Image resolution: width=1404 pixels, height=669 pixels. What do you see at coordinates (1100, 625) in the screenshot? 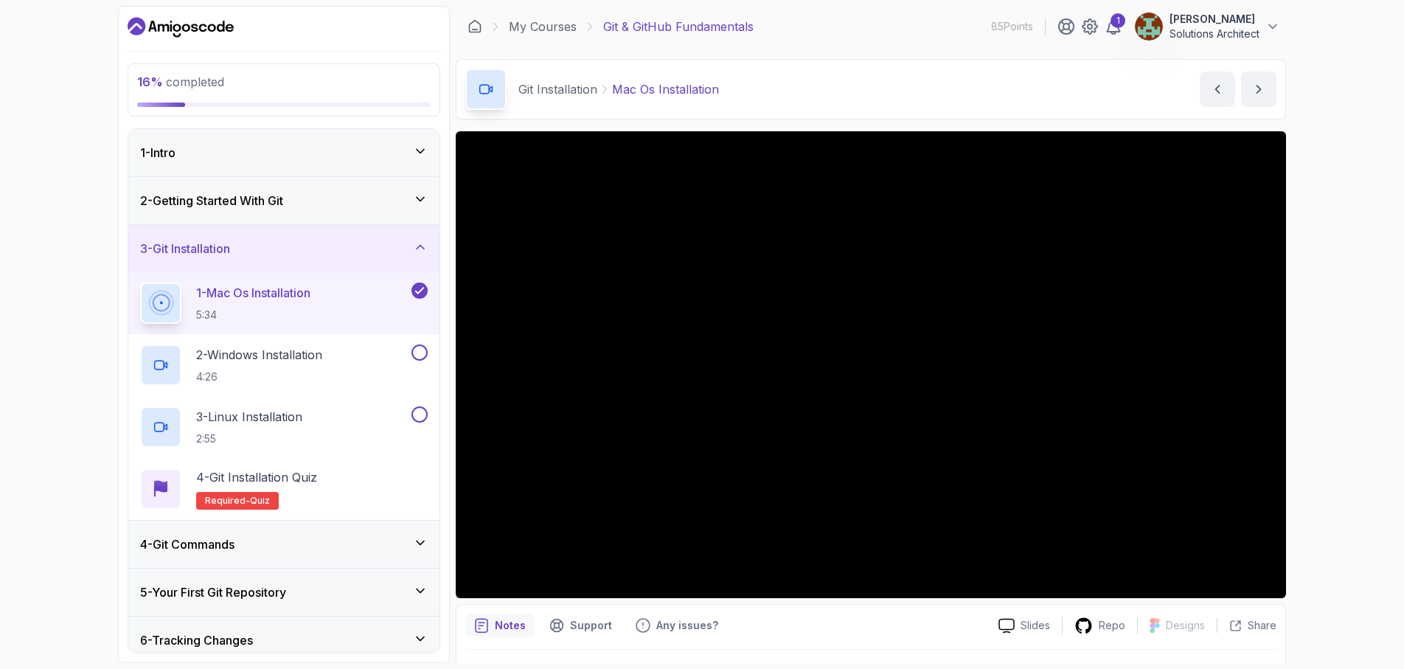
I see `a: Repo` at bounding box center [1100, 625].